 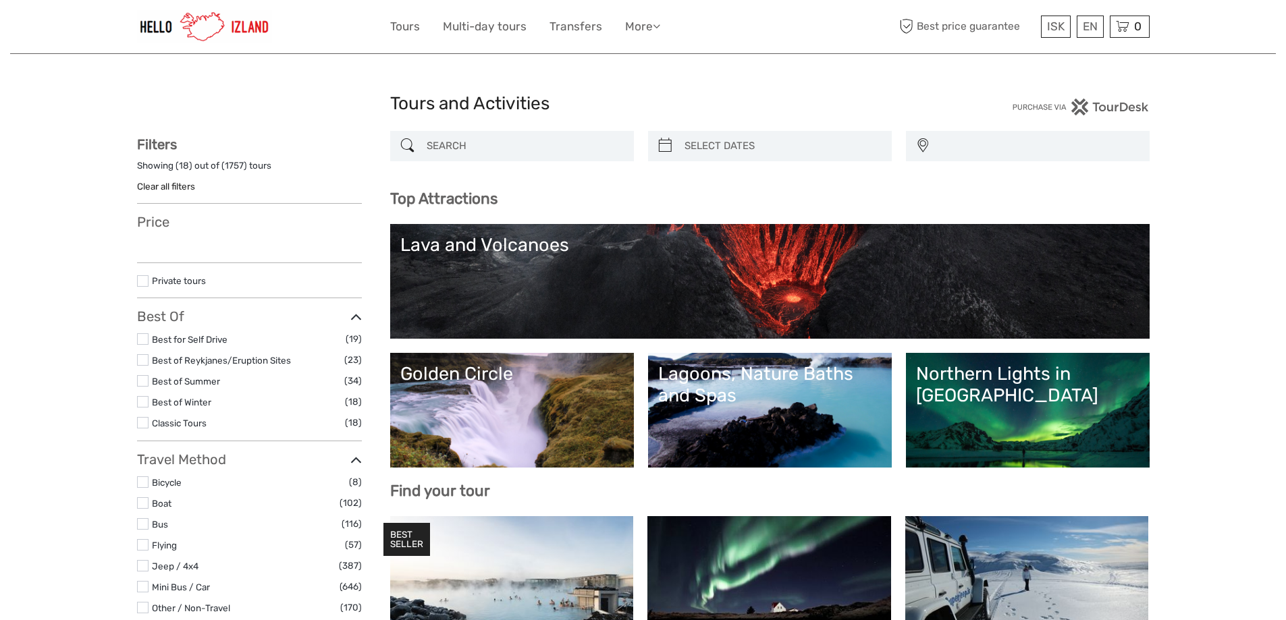 What do you see at coordinates (354, 339) in the screenshot?
I see `span: (19)` at bounding box center [354, 339].